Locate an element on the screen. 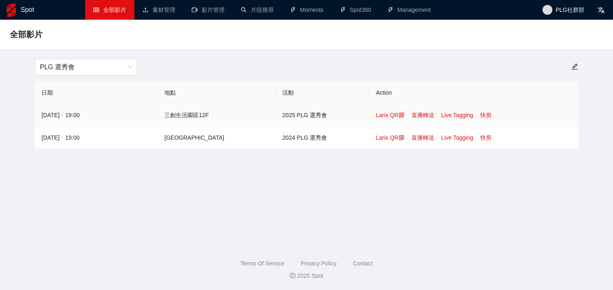 The width and height of the screenshot is (613, 290). a: video-camera影片管理 is located at coordinates (208, 10).